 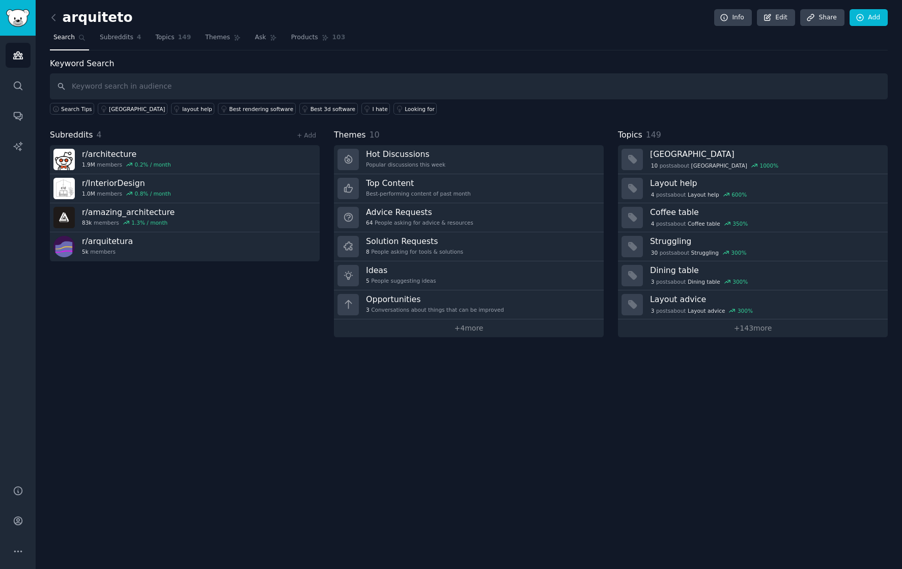 What do you see at coordinates (149, 223) in the screenshot?
I see `div: 1.3 % / month` at bounding box center [149, 223].